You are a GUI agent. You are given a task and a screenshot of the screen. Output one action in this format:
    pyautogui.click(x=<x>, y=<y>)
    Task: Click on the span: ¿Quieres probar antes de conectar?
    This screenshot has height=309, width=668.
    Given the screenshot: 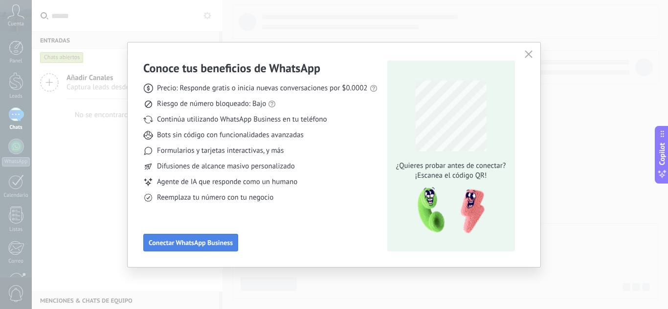 What is the action you would take?
    pyautogui.click(x=451, y=166)
    